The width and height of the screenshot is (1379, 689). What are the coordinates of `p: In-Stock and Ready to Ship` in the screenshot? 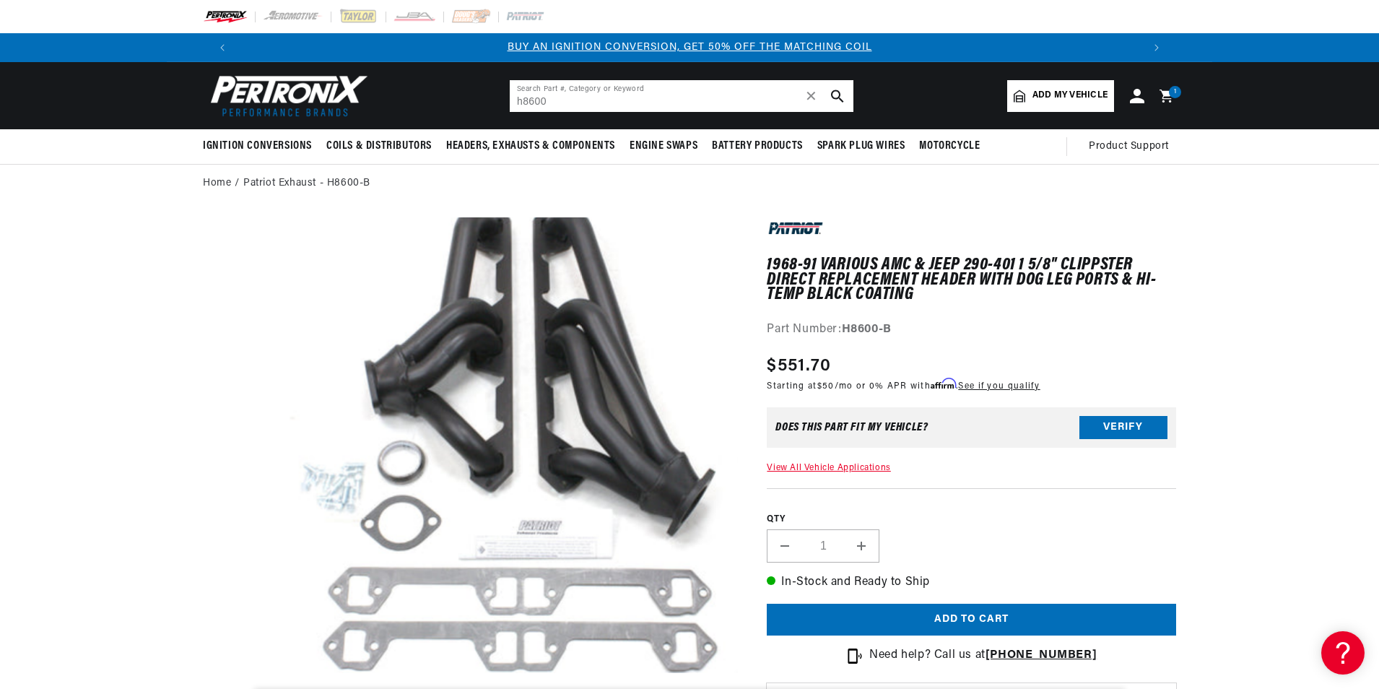 It's located at (971, 583).